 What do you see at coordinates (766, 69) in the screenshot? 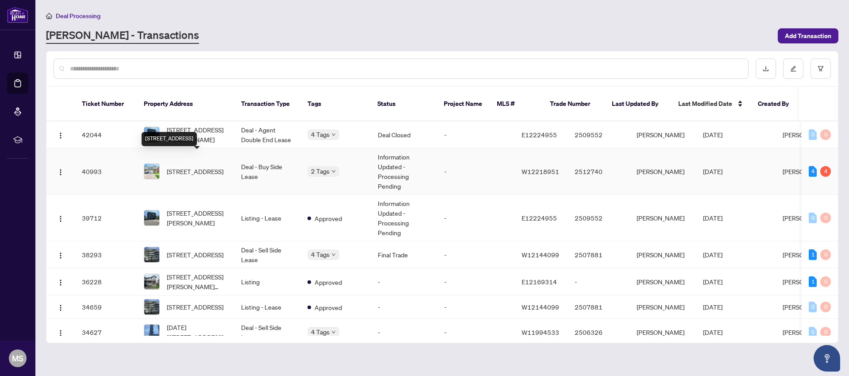
I see `span: download` at bounding box center [766, 69].